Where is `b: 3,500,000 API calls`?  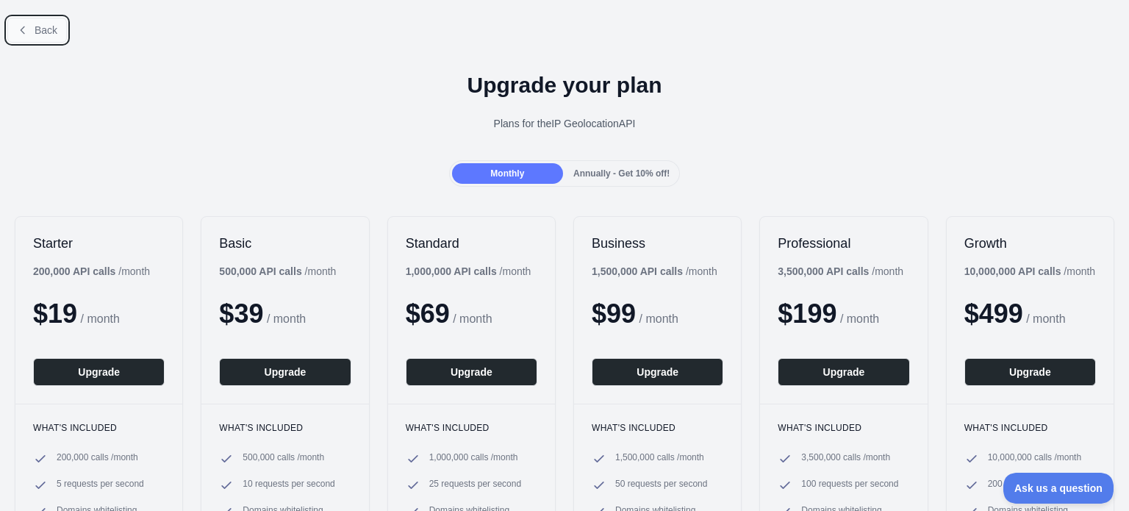
b: 3,500,000 API calls is located at coordinates (823, 271).